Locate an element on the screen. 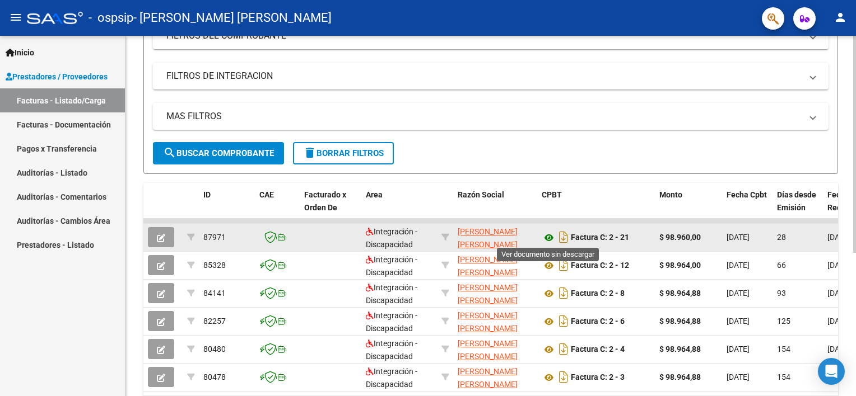 The width and height of the screenshot is (856, 396). datatable-header-cell: Días desde Emisión is located at coordinates (797, 208).